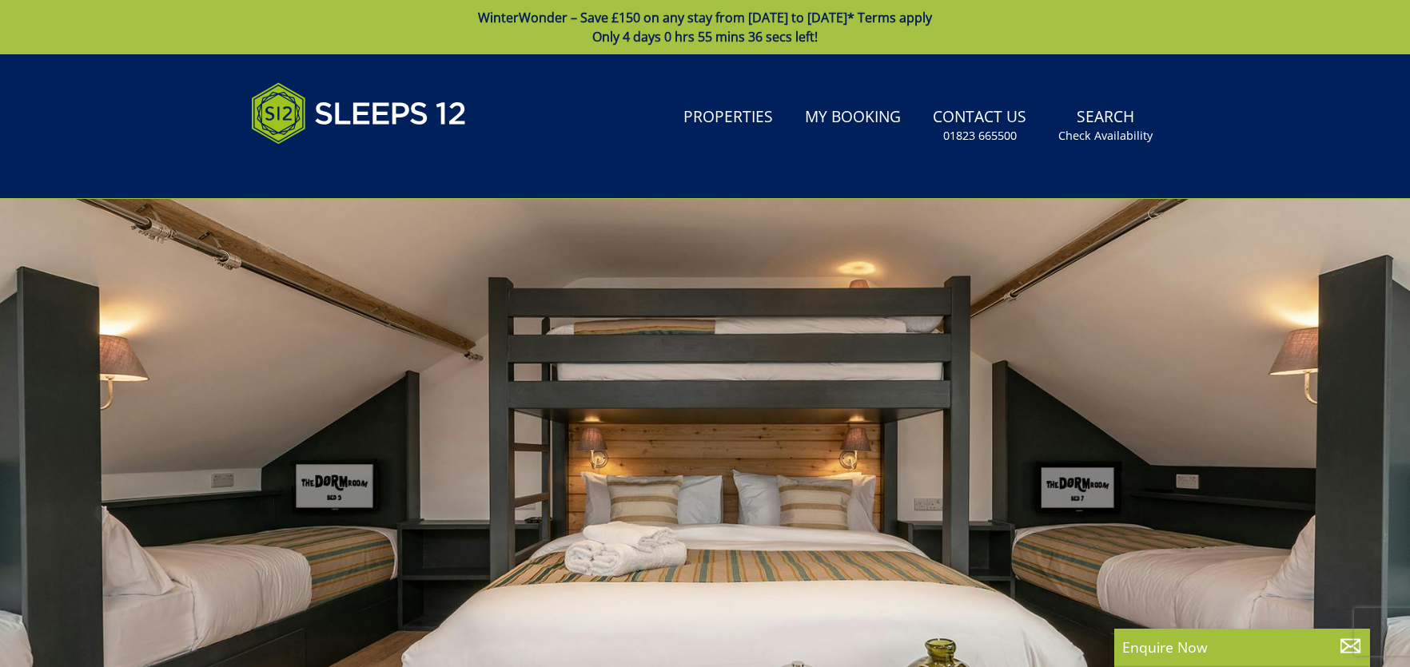 The width and height of the screenshot is (1410, 667). Describe the element at coordinates (359, 113) in the screenshot. I see `img: Sleeps 12` at that location.